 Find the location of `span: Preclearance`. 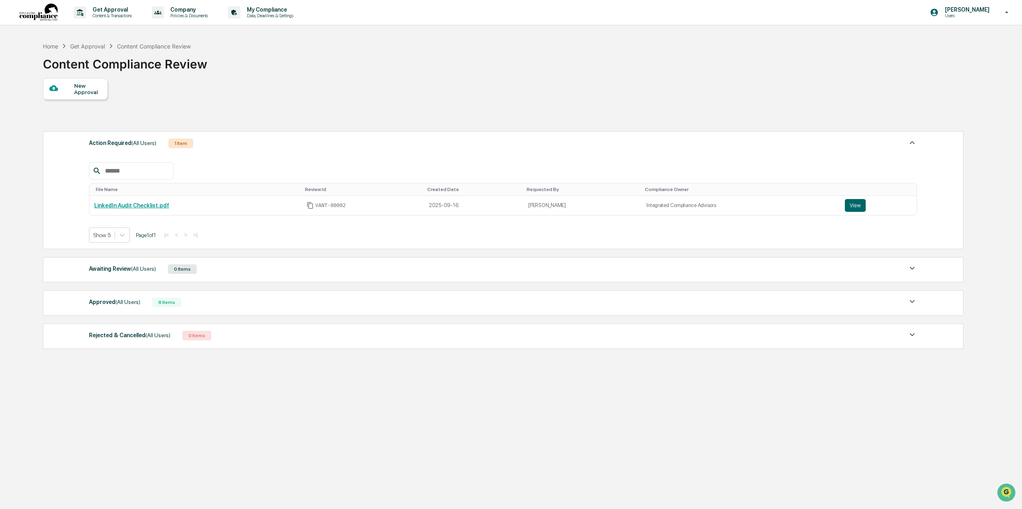

span: Preclearance is located at coordinates (34, 105).